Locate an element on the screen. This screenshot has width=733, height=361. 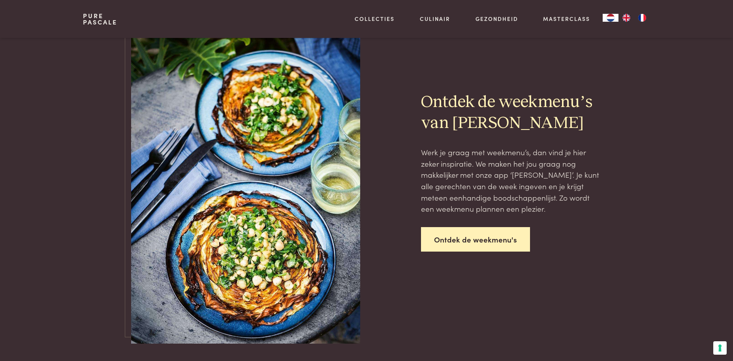
a: FR is located at coordinates (642, 18).